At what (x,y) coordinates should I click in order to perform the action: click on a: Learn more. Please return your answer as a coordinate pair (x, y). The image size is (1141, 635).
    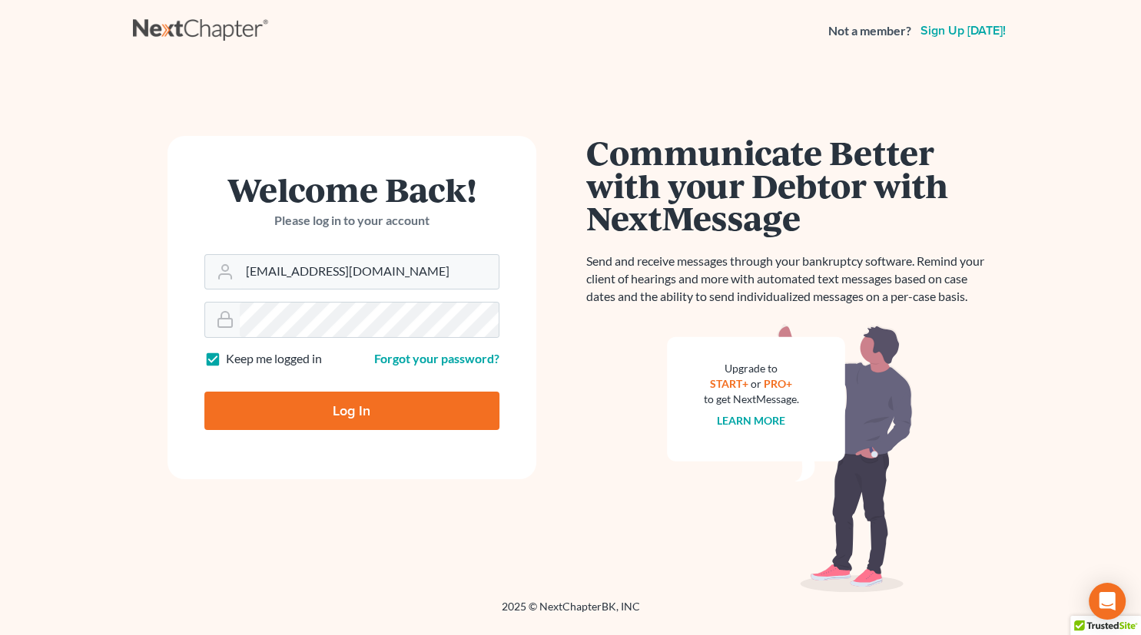
    Looking at the image, I should click on (750, 420).